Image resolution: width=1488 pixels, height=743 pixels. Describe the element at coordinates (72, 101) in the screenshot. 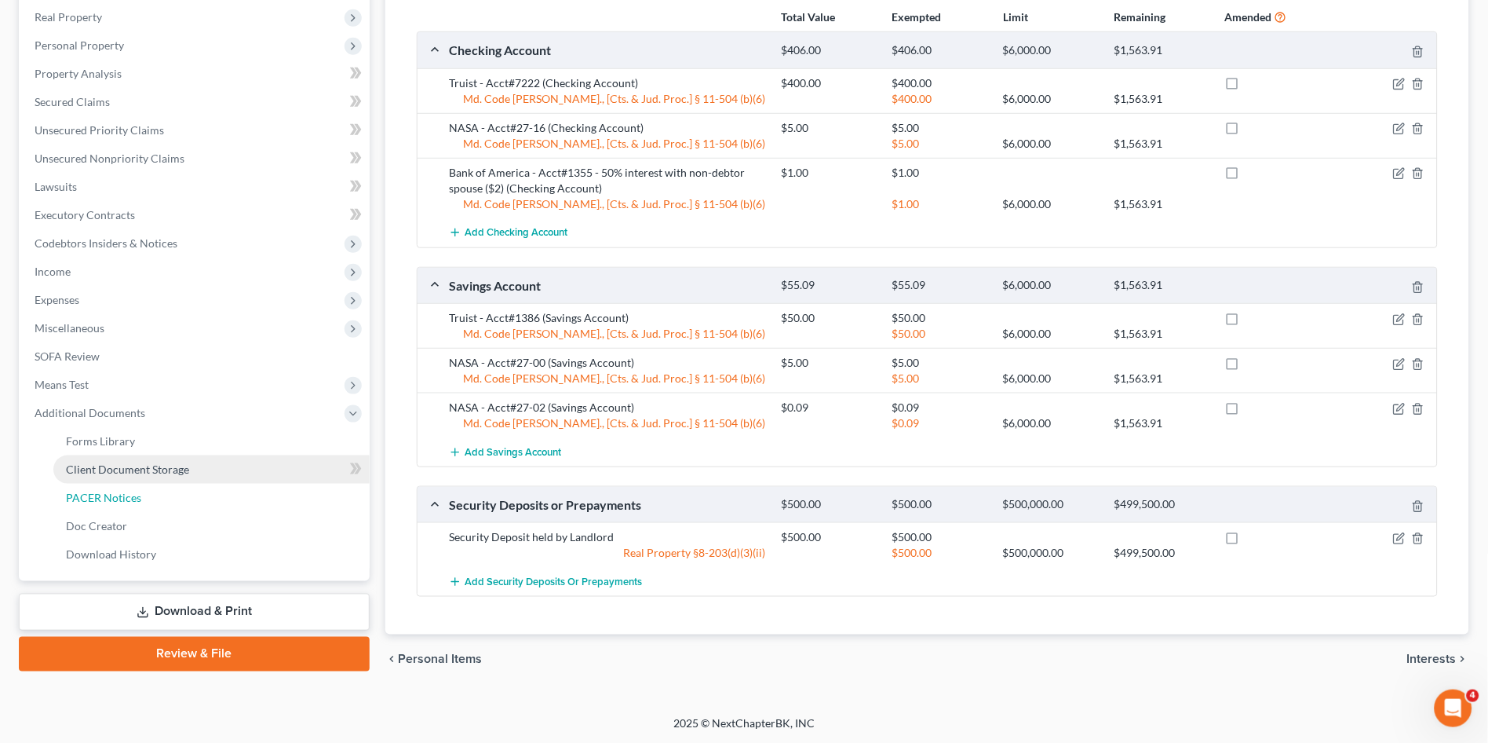

I see `span: Secured Claims` at that location.